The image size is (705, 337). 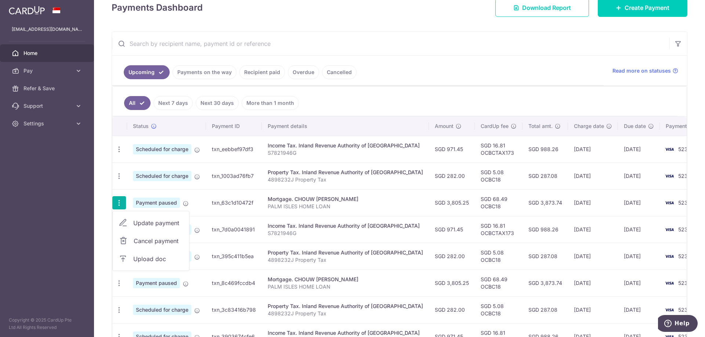 I want to click on span: Read more on statuses, so click(x=641, y=71).